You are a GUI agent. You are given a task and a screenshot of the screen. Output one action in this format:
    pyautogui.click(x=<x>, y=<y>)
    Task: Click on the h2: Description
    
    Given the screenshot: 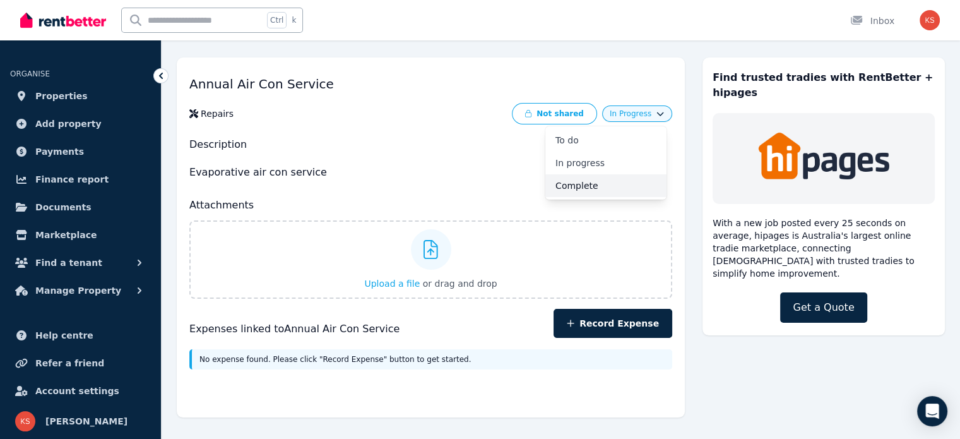 What is the action you would take?
    pyautogui.click(x=431, y=145)
    